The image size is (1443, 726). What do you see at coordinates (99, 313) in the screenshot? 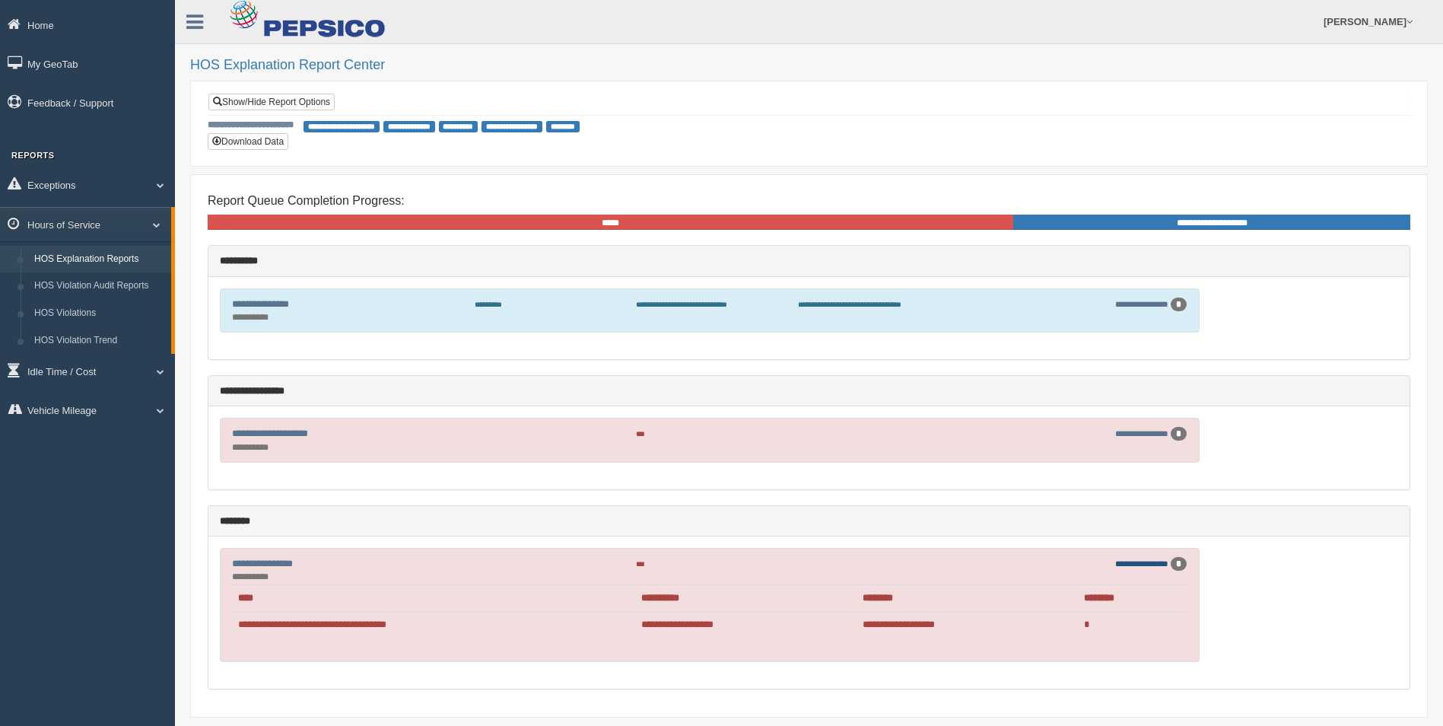
I see `a: HOS Violations` at bounding box center [99, 313].